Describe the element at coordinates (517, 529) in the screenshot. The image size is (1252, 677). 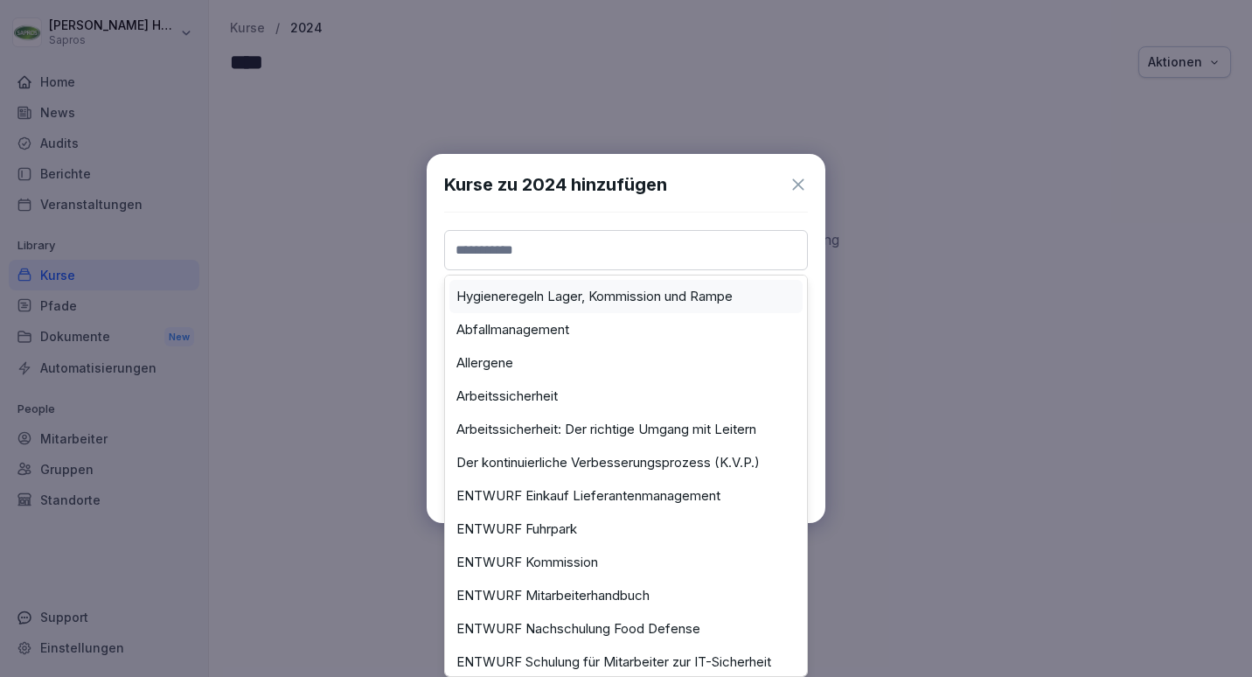
I see `label: ENTWURF Fuhrpark` at that location.